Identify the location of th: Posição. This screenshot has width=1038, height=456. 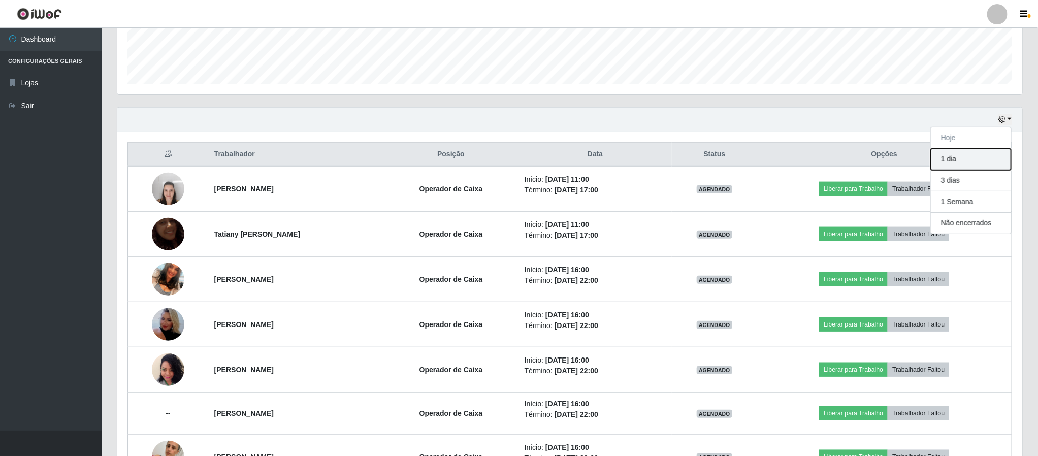
(451, 154).